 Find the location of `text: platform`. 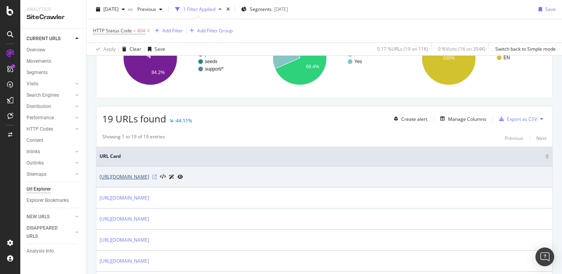

text: platform is located at coordinates (213, 54).